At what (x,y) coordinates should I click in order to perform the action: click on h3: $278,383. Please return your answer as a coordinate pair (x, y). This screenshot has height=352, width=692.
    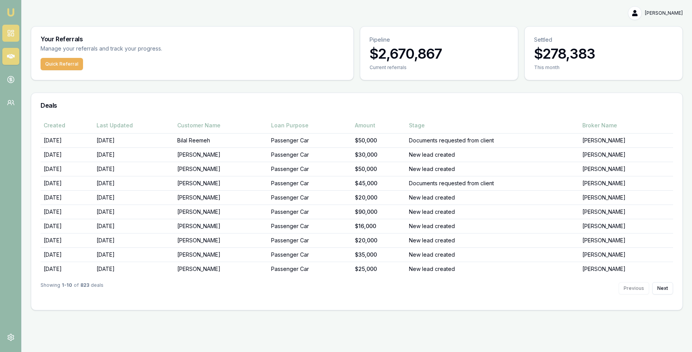
    Looking at the image, I should click on (603, 54).